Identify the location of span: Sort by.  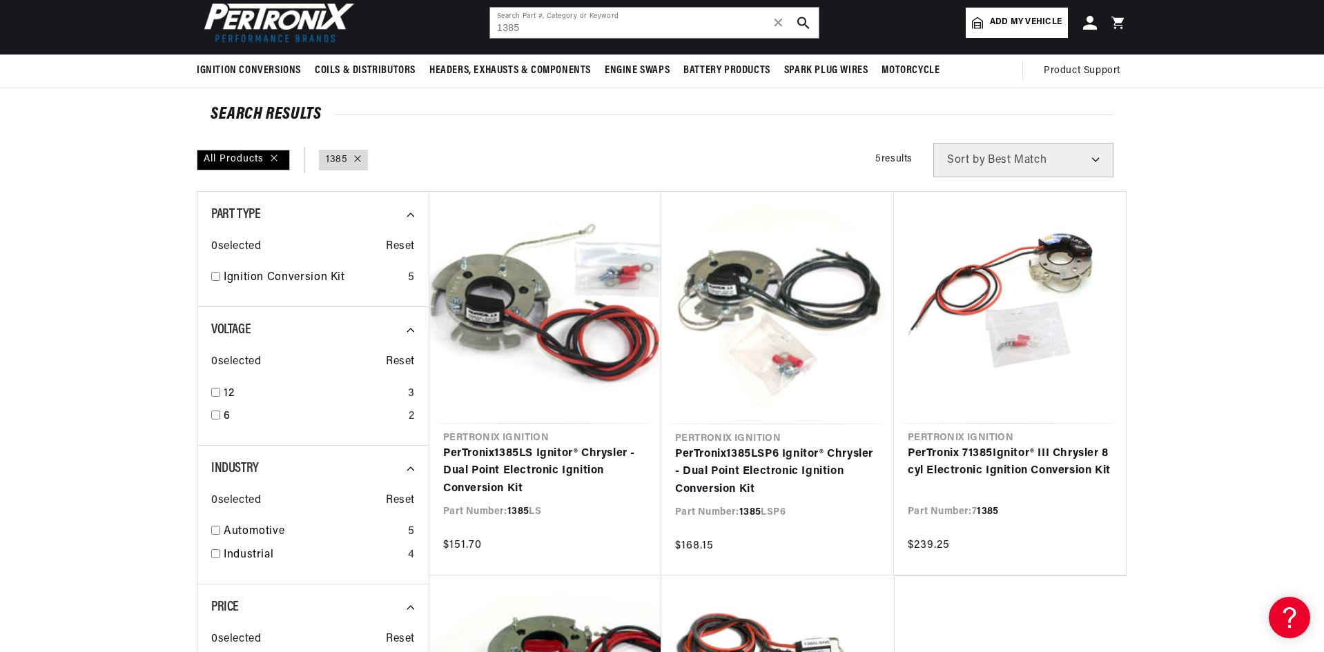
(966, 160).